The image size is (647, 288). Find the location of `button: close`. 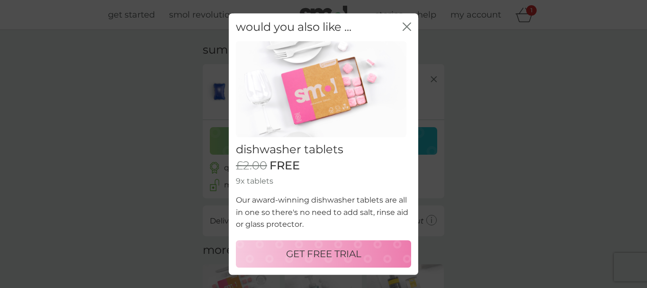

button: close is located at coordinates (407, 27).